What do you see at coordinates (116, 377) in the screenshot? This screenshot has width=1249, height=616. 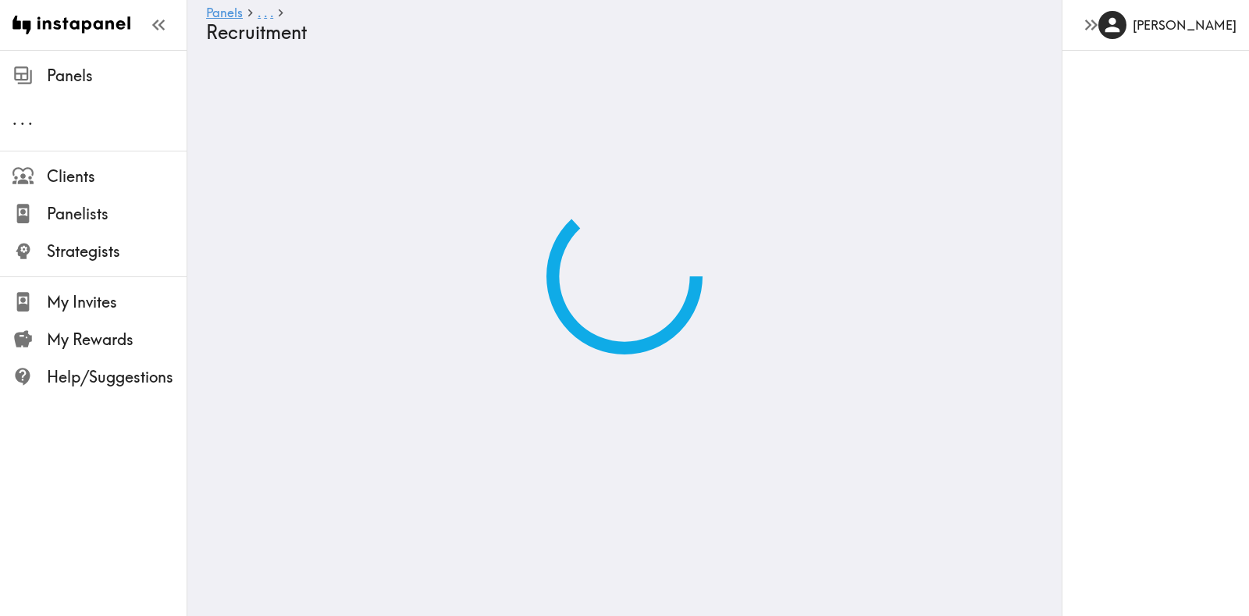 I see `span: Help/Suggestions` at bounding box center [116, 377].